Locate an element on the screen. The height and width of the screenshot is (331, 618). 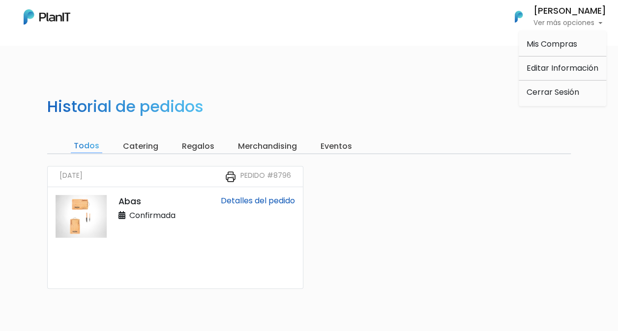
input: Eventos is located at coordinates (336, 147).